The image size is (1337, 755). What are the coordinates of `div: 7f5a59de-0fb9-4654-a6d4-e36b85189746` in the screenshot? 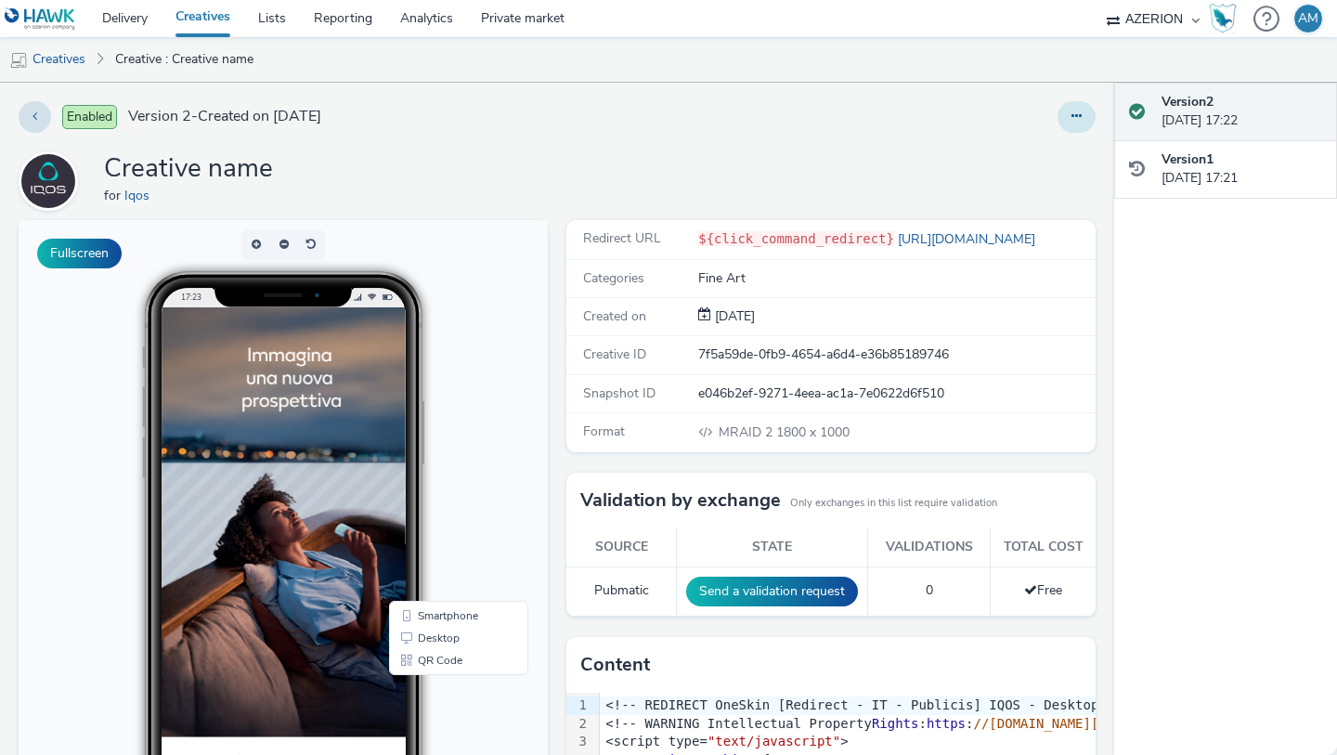 It's located at (896, 355).